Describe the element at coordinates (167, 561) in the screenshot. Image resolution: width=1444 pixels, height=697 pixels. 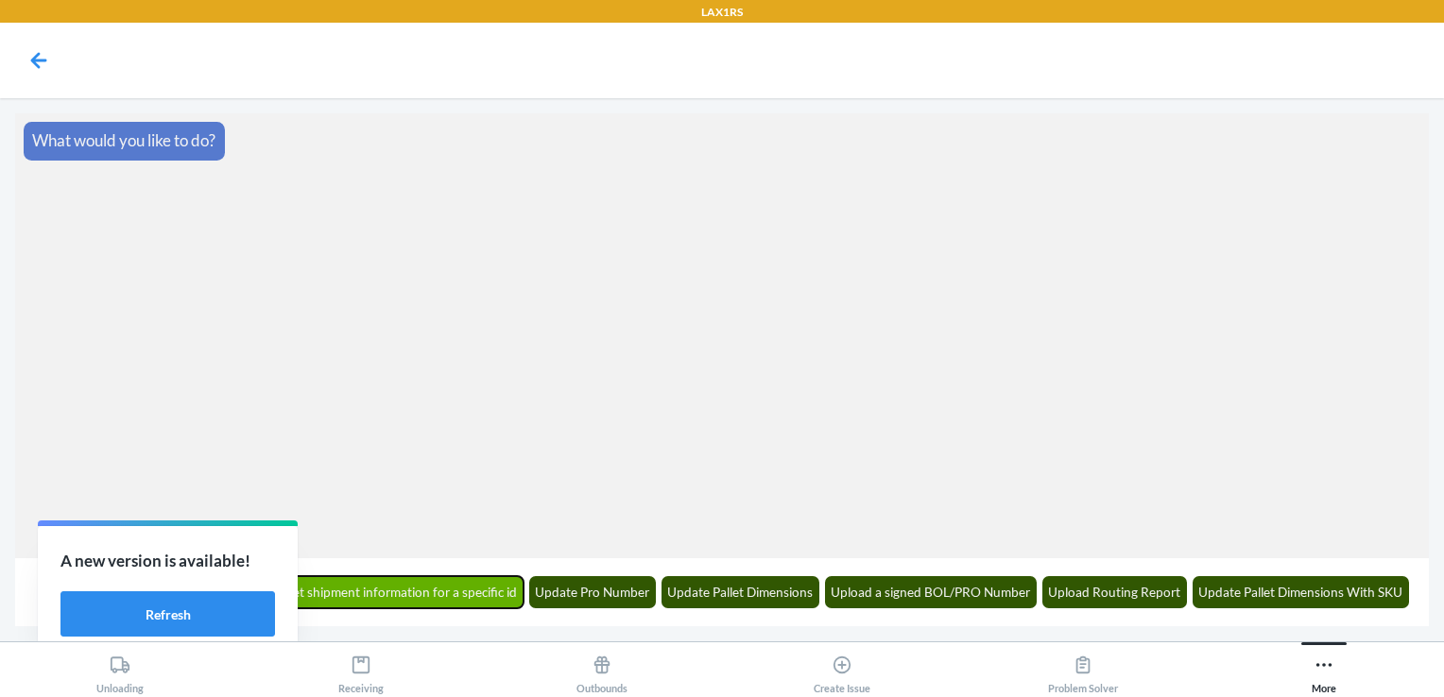
I see `p: A new version is available!` at that location.